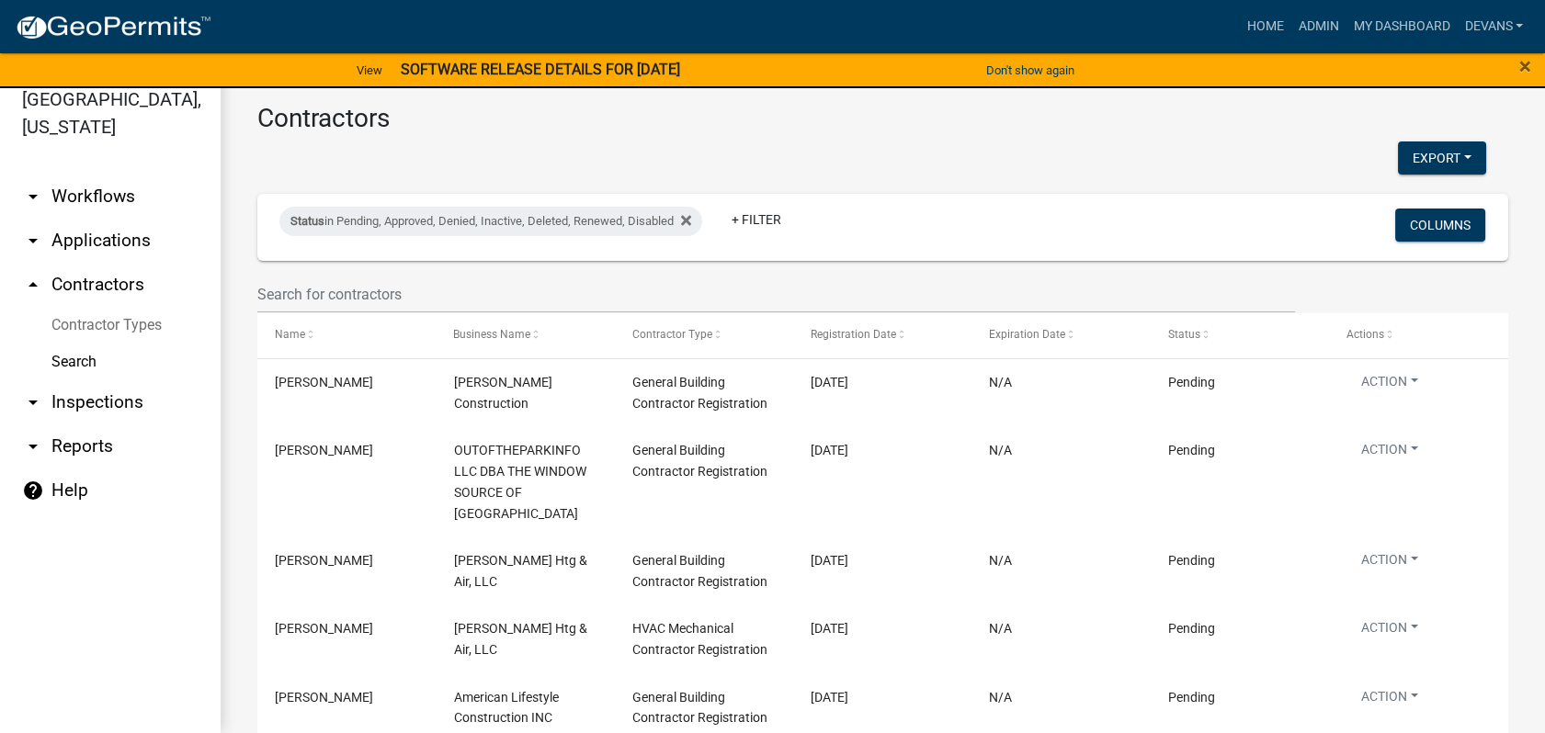 This screenshot has width=1545, height=733. I want to click on div: in Pending, Approved, Denied, Inactive, Deleted, Renewed, Disabled, so click(491, 221).